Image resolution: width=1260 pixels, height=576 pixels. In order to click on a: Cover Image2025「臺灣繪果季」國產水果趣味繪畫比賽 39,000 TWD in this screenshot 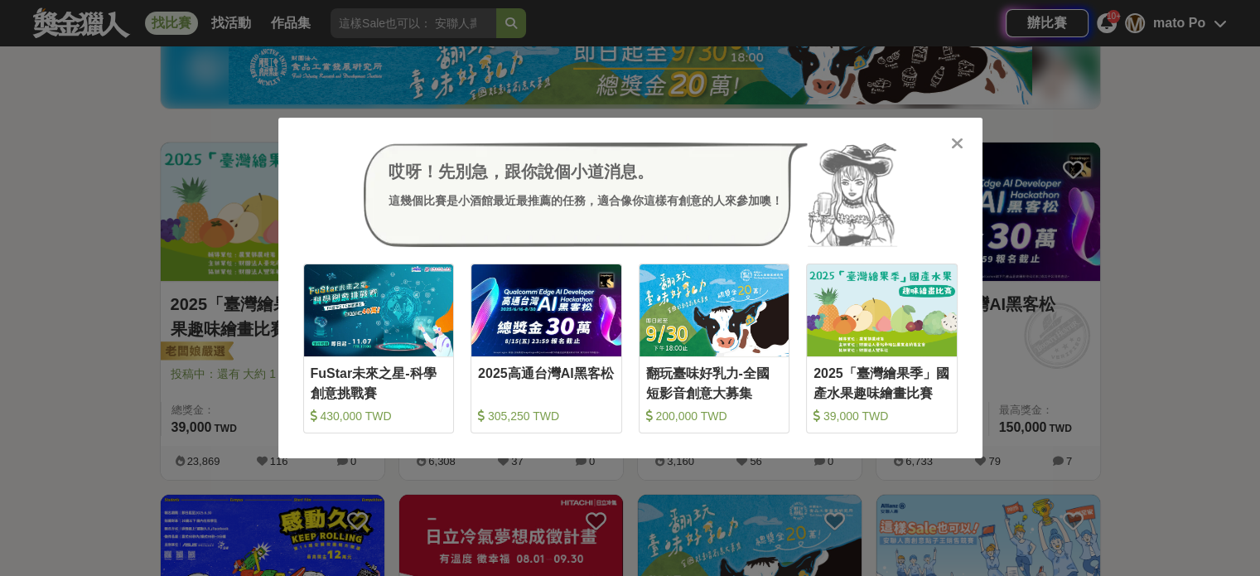, I will do `click(881, 348)`.